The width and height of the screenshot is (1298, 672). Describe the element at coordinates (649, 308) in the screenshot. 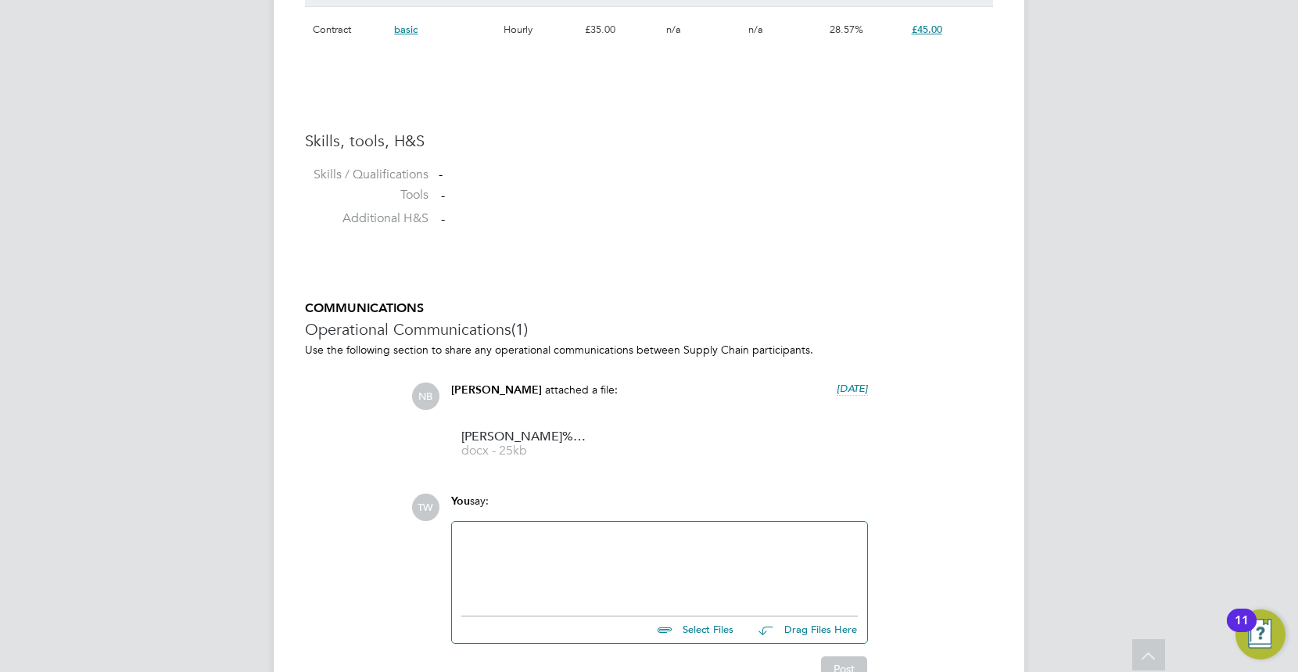

I see `h5: COMMUNICATIONS` at that location.